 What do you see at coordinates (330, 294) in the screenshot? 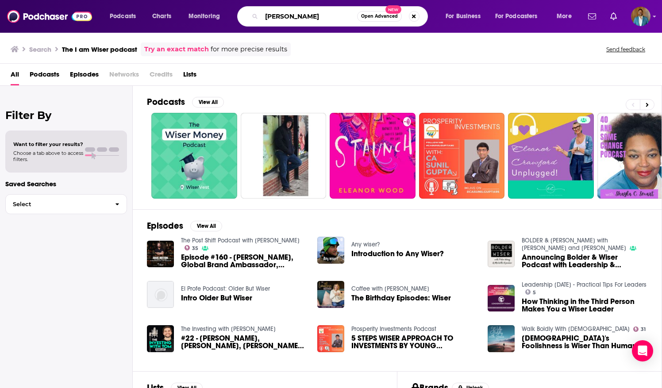
I see `img: The Birthday Episodes: Wiser` at bounding box center [330, 294].